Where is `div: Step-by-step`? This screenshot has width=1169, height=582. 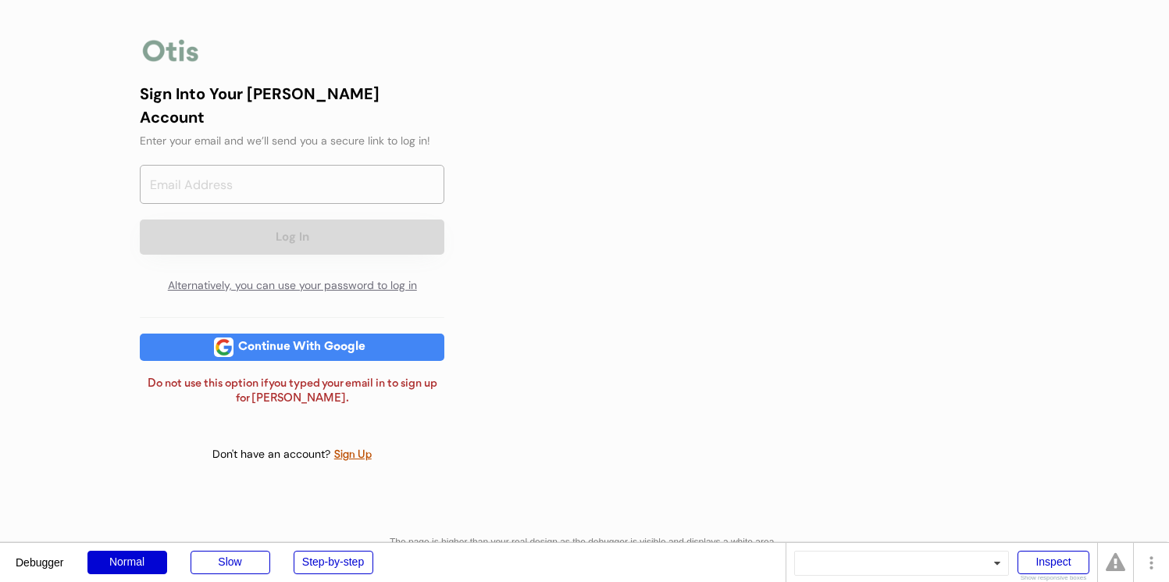 div: Step-by-step is located at coordinates (334, 562).